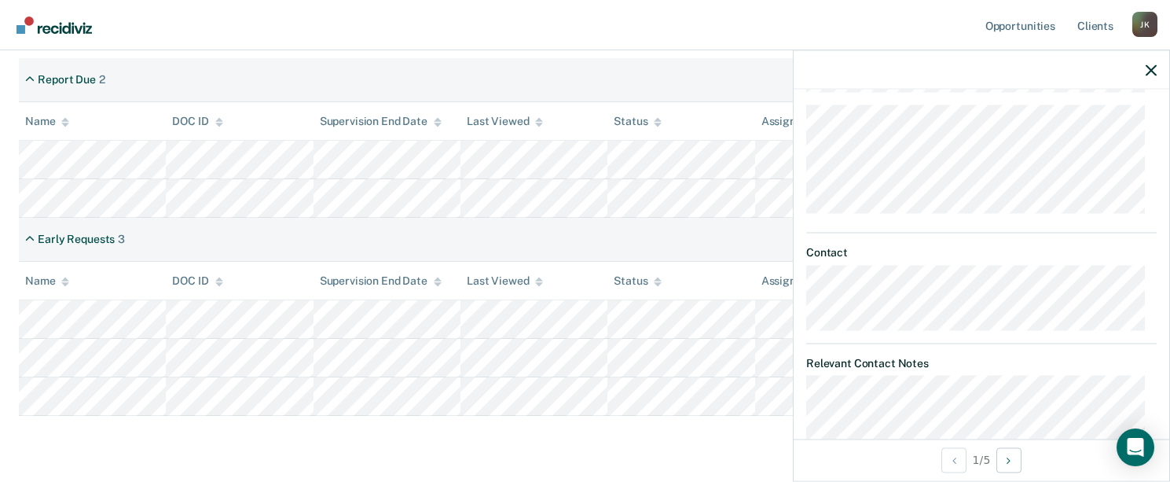 The width and height of the screenshot is (1170, 482). Describe the element at coordinates (981, 251) in the screenshot. I see `dt: Contact` at that location.